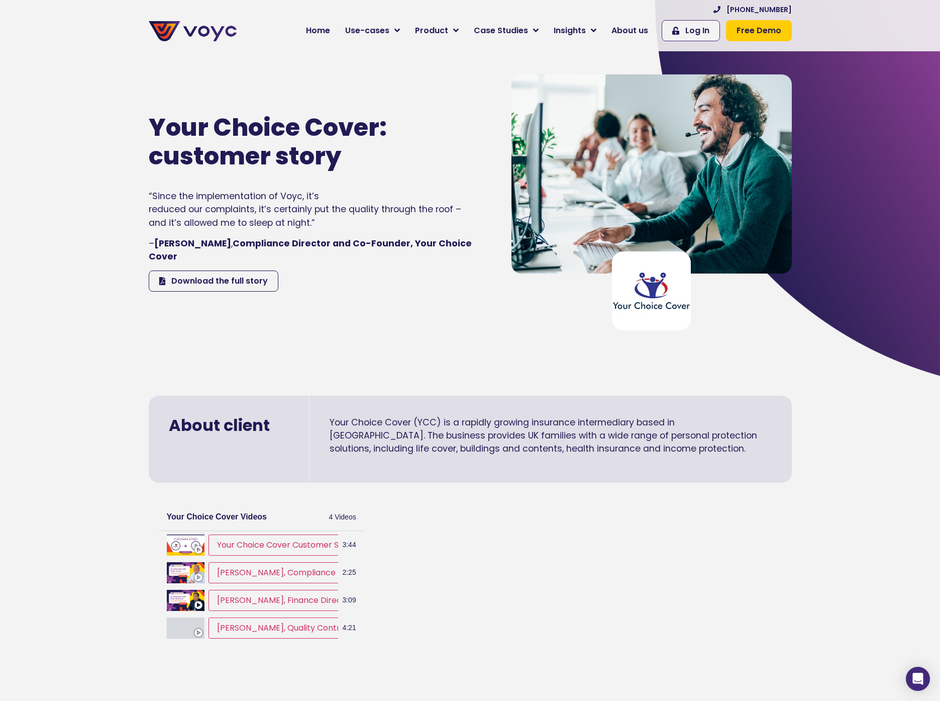 The width and height of the screenshot is (940, 701). Describe the element at coordinates (759, 31) in the screenshot. I see `a: Free Demo` at that location.